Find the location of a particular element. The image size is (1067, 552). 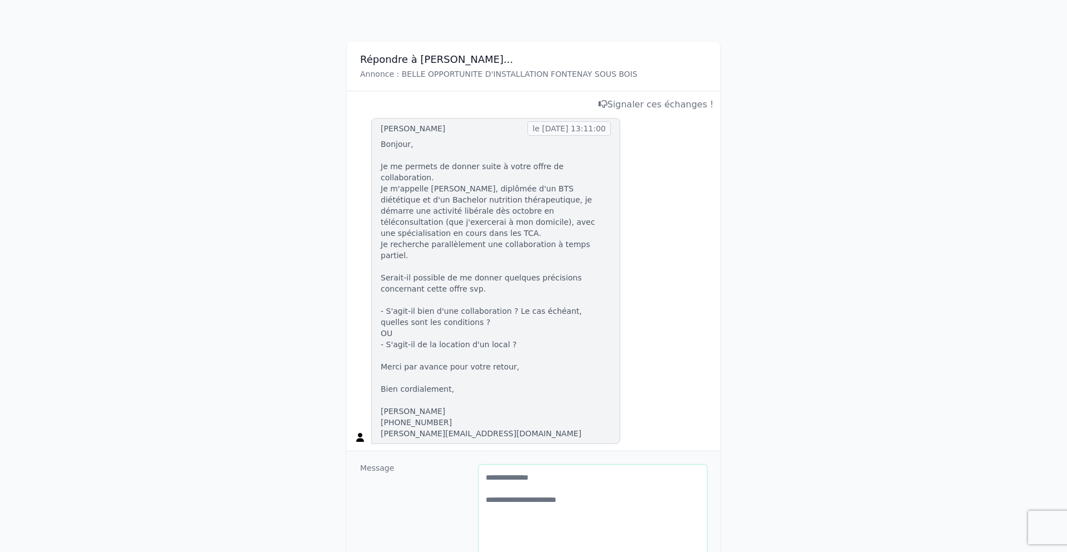

p: Annonce : BELLE OPPORTUNITE D'INSTALLATION FONTENAY SOUS BOIS is located at coordinates (534, 74).